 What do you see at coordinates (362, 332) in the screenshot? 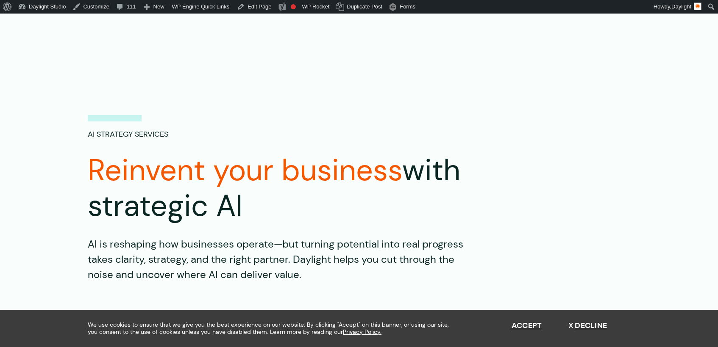
I see `a: Privacy Policy.` at bounding box center [362, 332].